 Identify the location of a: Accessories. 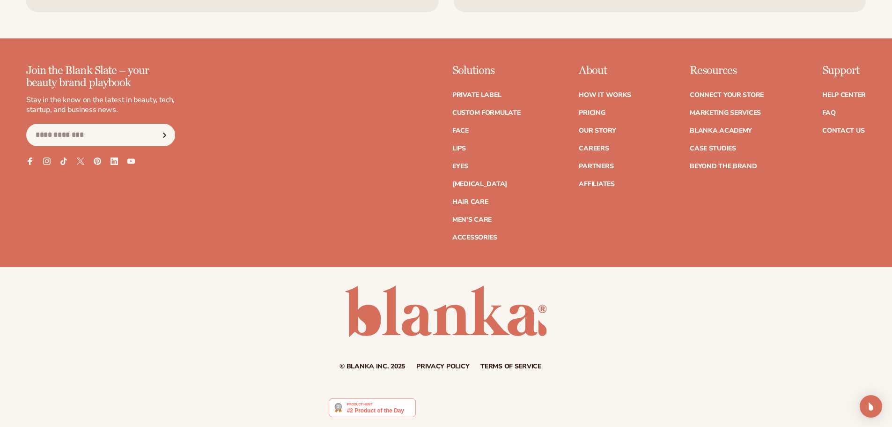
(475, 237).